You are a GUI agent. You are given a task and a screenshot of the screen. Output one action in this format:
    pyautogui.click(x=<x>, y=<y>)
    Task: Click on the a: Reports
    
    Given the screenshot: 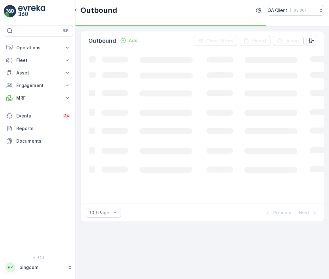 What is the action you would take?
    pyautogui.click(x=38, y=128)
    